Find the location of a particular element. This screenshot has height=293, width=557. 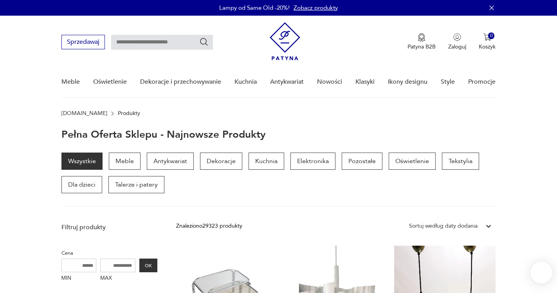

a: Ikona medaluPatyna B2B is located at coordinates (421, 42).